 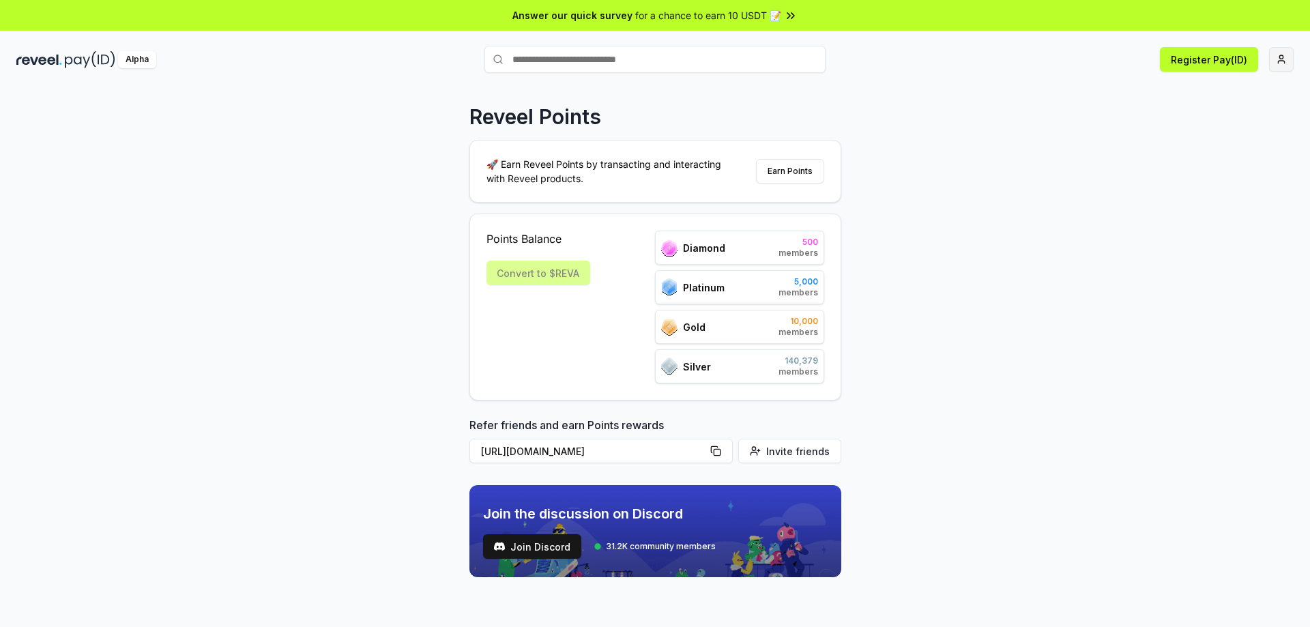 I want to click on span: 31.2K community members, so click(x=660, y=546).